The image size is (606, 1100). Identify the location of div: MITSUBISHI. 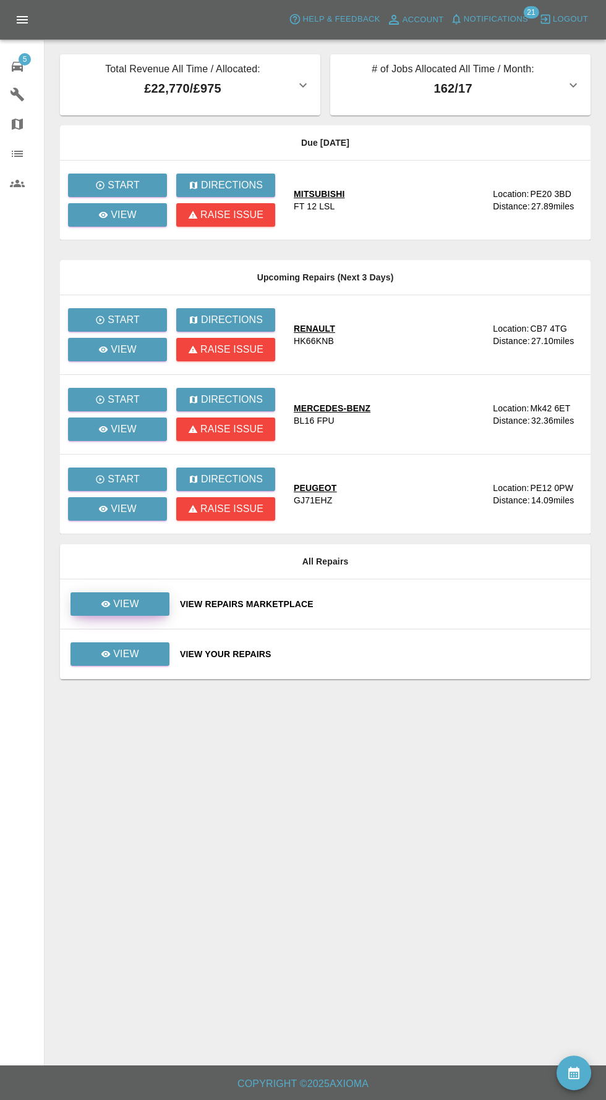
(319, 194).